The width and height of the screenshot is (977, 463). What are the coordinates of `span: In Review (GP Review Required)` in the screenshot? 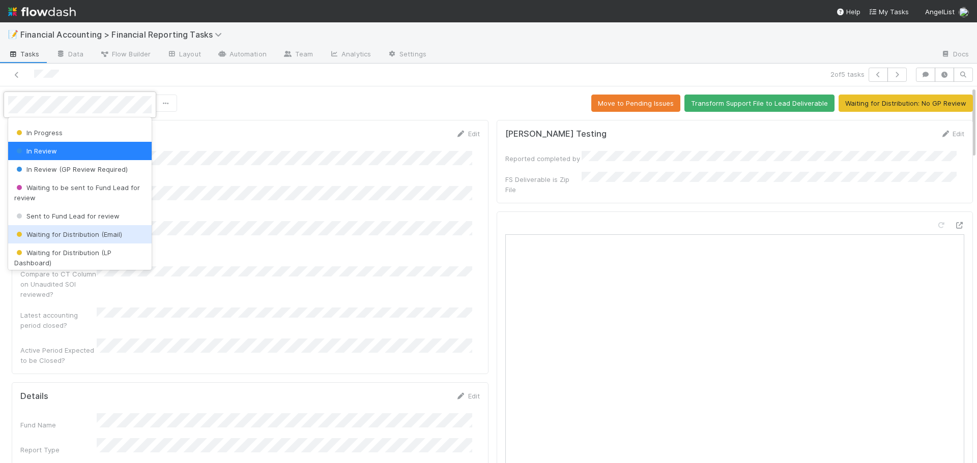 It's located at (71, 169).